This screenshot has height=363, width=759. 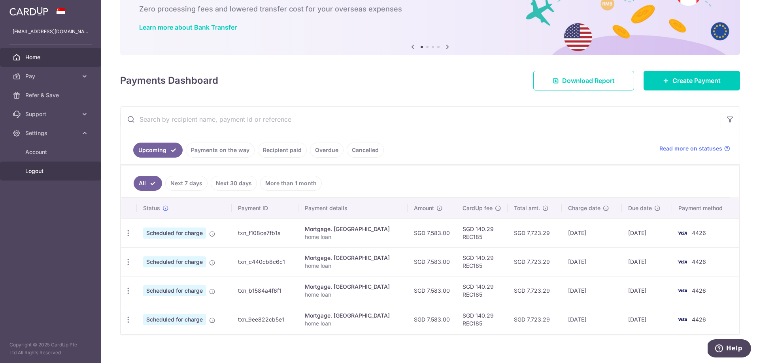 What do you see at coordinates (186, 183) in the screenshot?
I see `a: Next 7 days` at bounding box center [186, 183].